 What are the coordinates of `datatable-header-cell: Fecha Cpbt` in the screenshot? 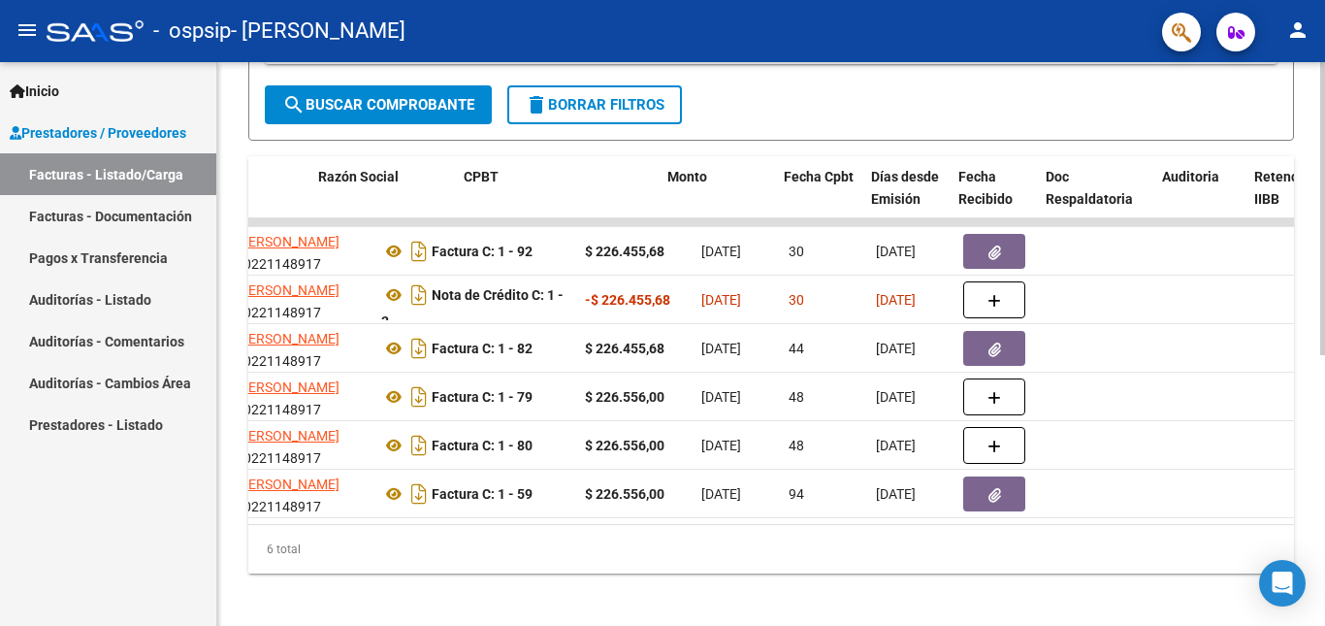 It's located at (820, 199).